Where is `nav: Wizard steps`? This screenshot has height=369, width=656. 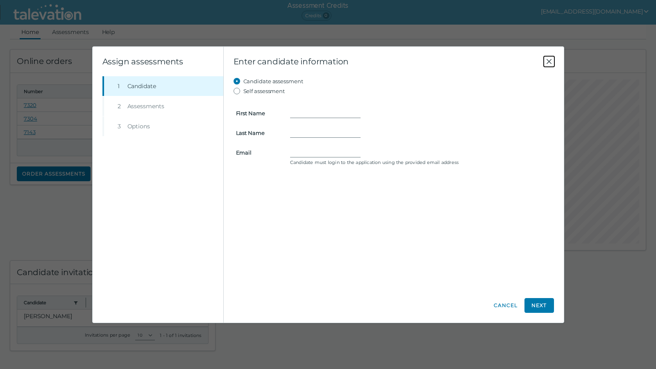
nav: Wizard steps is located at coordinates (163, 106).